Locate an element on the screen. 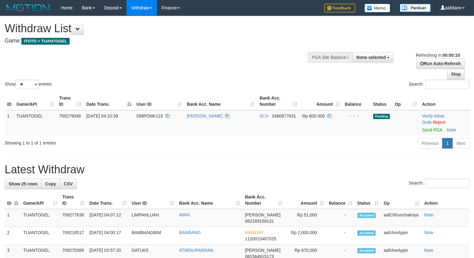 The height and width of the screenshot is (258, 474). td: 2 is located at coordinates (13, 235).